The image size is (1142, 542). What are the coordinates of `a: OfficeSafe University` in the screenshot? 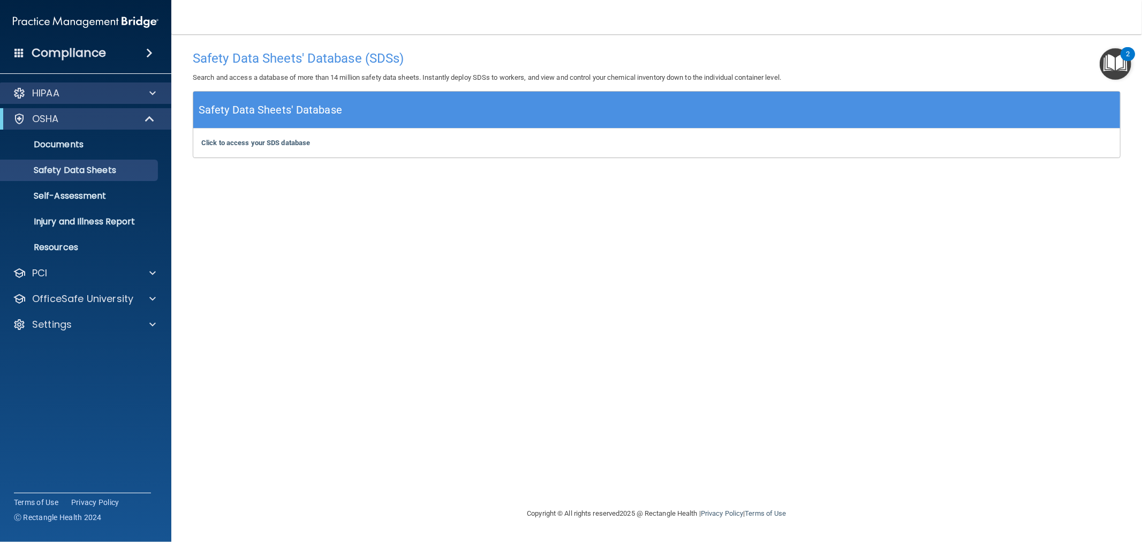 It's located at (84, 299).